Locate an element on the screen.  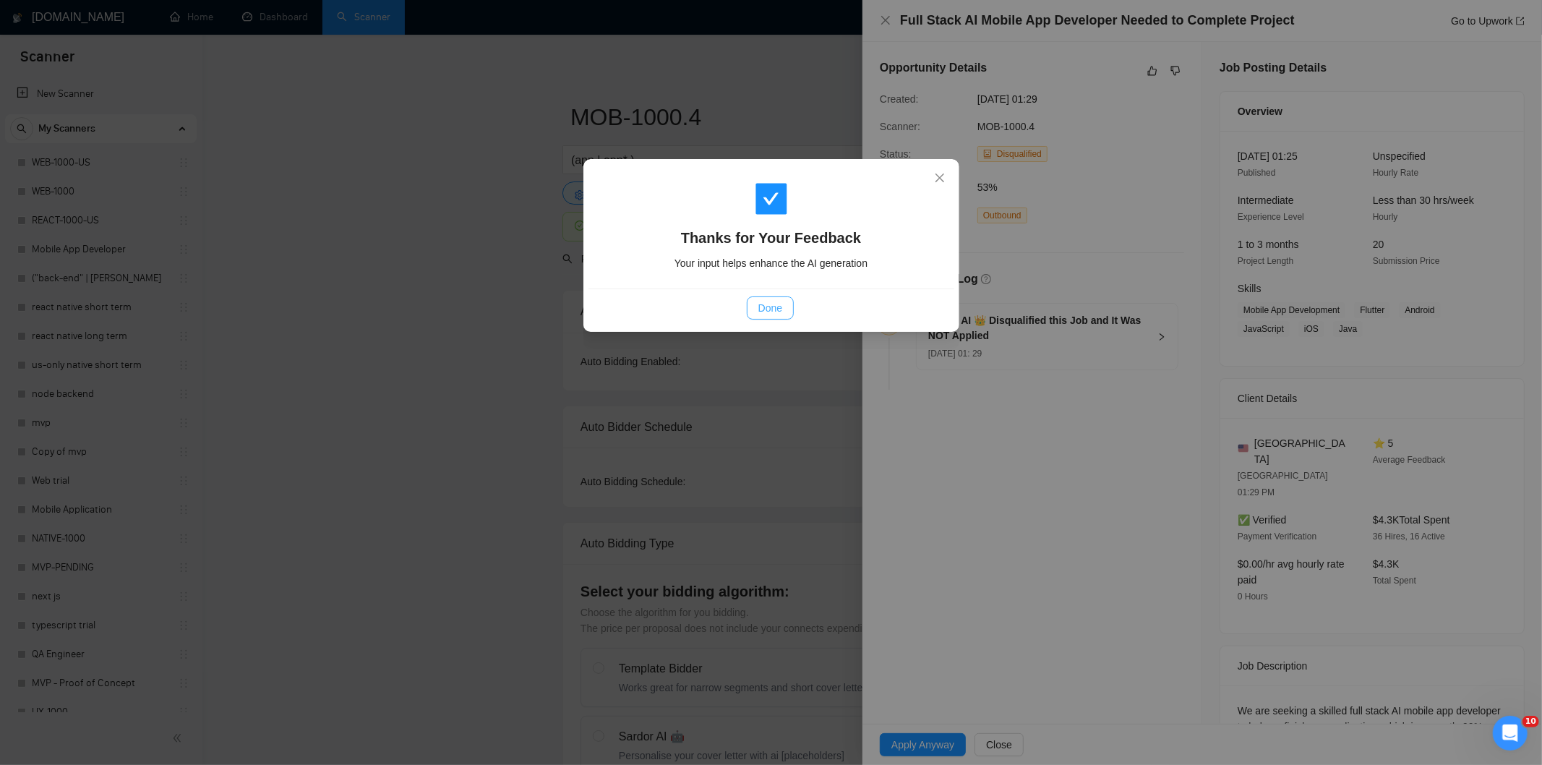
span: check-square is located at coordinates (771, 199).